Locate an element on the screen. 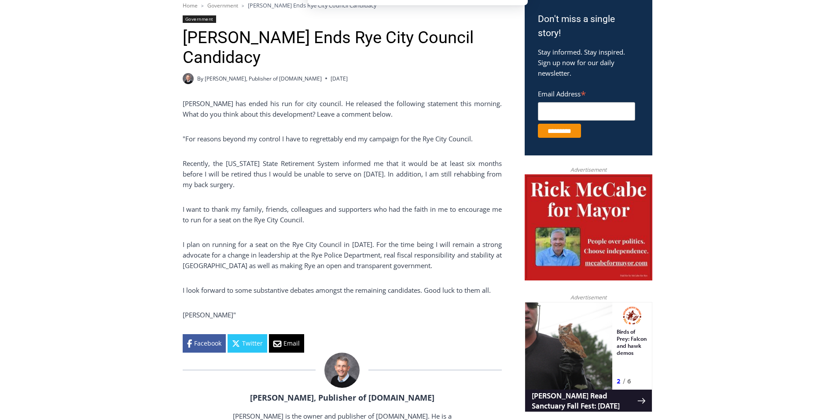 This screenshot has height=420, width=835. a: Facebook is located at coordinates (204, 343).